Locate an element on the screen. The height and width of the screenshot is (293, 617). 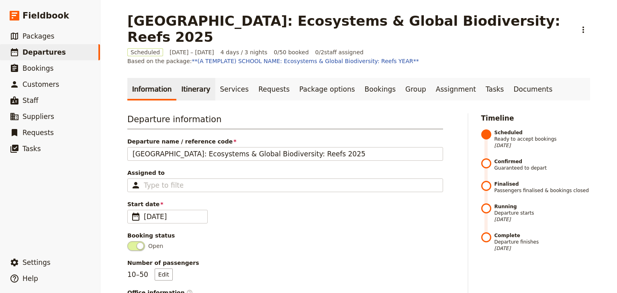
span: Staff is located at coordinates (31, 100).